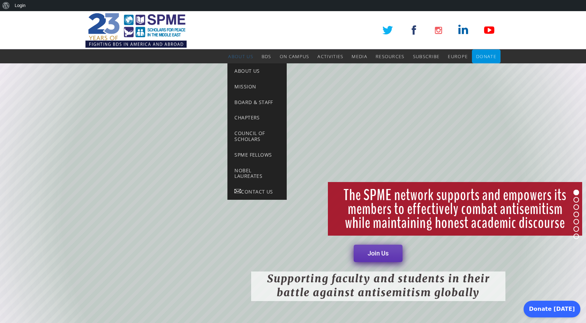 The height and width of the screenshot is (323, 586). I want to click on span: On Campus, so click(294, 56).